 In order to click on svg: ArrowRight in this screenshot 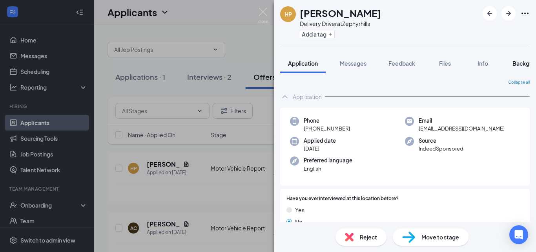, I will do `click(509, 13)`.